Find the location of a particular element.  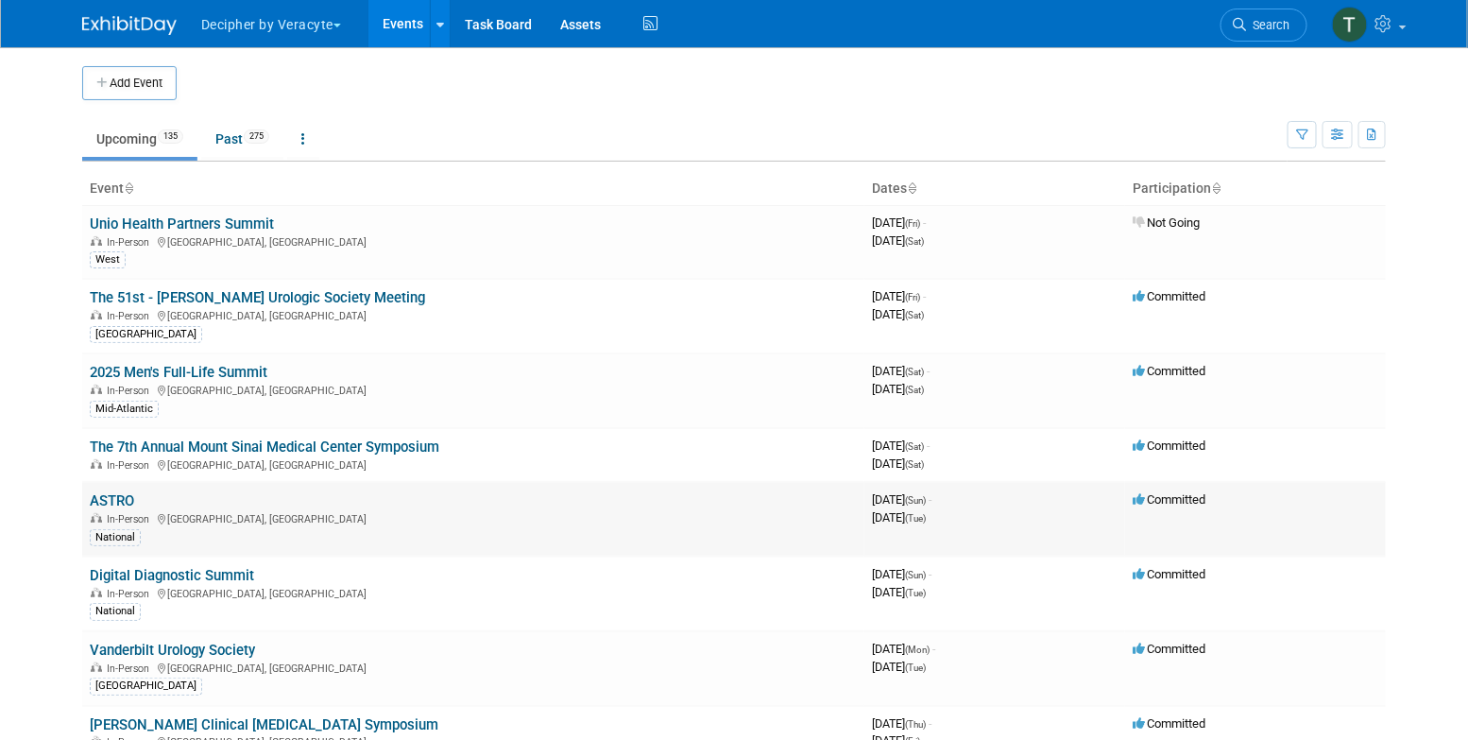

div: Mid-Atlantic is located at coordinates (124, 409).